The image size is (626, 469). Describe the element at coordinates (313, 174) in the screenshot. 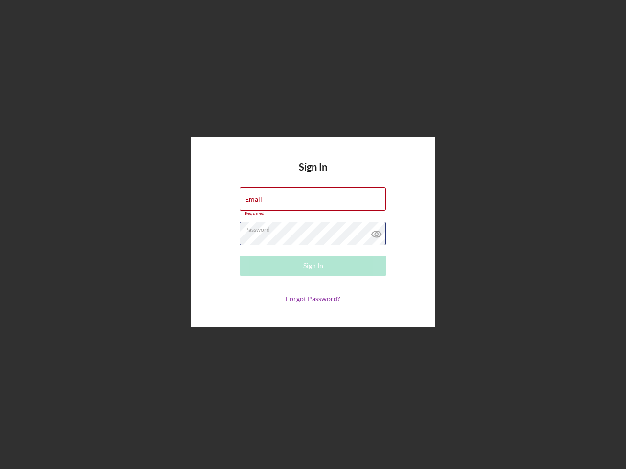

I see `h4: Sign In` at that location.